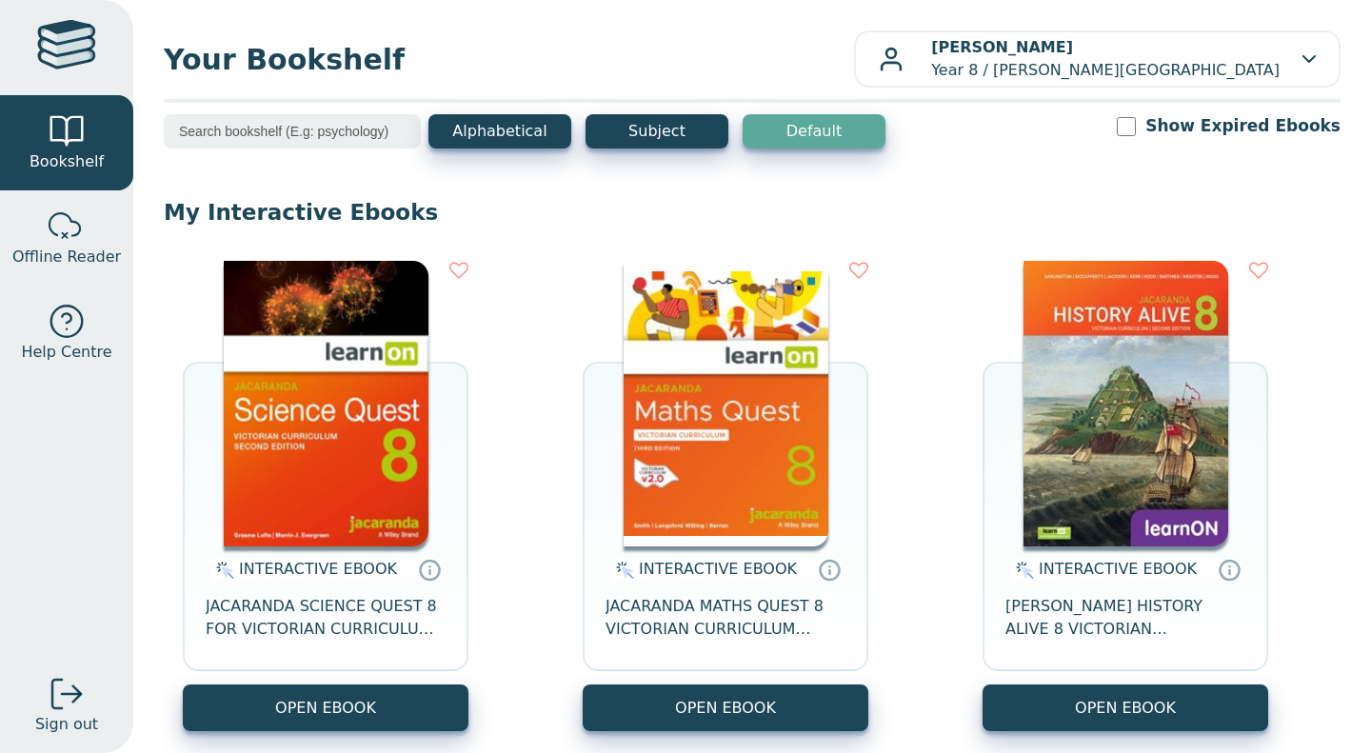 This screenshot has width=1371, height=753. Describe the element at coordinates (726, 618) in the screenshot. I see `span: JACARANDA MATHS QUEST 8 VICTORIAN CURRICULUM LEARNON EBOOK 3E` at that location.